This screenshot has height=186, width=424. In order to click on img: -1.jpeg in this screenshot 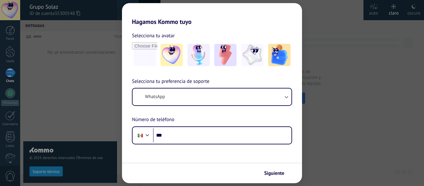, I will do `click(171, 55)`.